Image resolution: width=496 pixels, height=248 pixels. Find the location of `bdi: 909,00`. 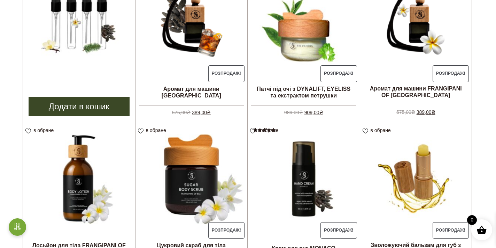

bdi: 909,00 is located at coordinates (314, 112).